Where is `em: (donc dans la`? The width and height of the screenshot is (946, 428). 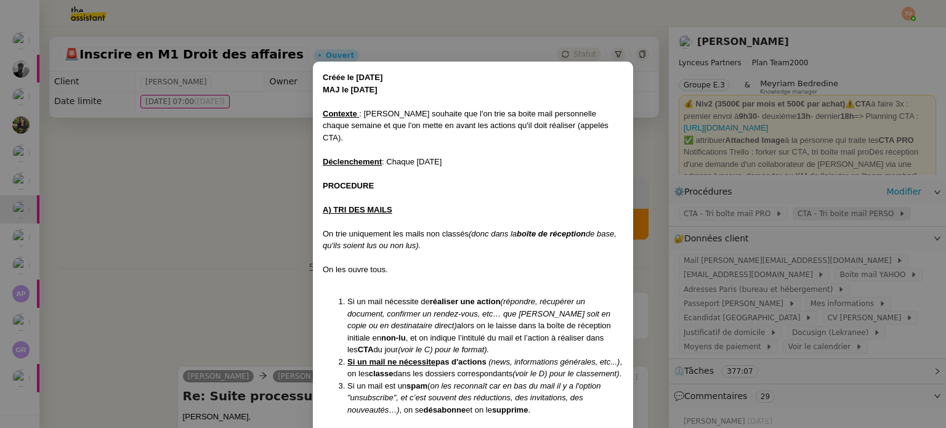 em: (donc dans la is located at coordinates (493, 233).